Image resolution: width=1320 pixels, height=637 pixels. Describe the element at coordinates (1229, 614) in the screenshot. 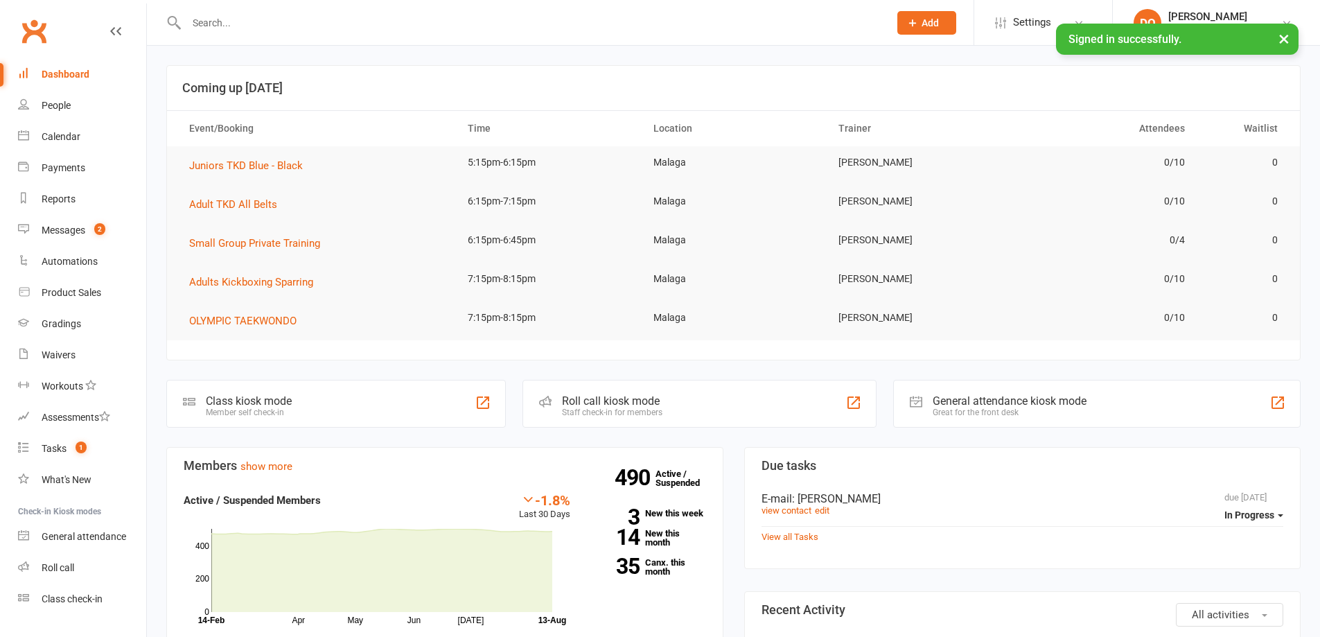

I see `button: All activities` at that location.